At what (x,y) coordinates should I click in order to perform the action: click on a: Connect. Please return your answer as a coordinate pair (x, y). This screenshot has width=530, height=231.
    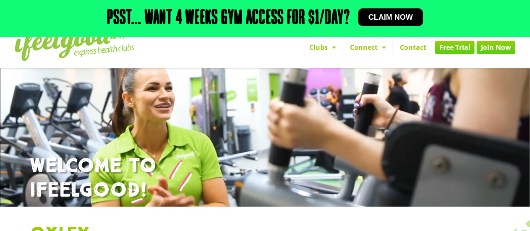
    Looking at the image, I should click on (368, 47).